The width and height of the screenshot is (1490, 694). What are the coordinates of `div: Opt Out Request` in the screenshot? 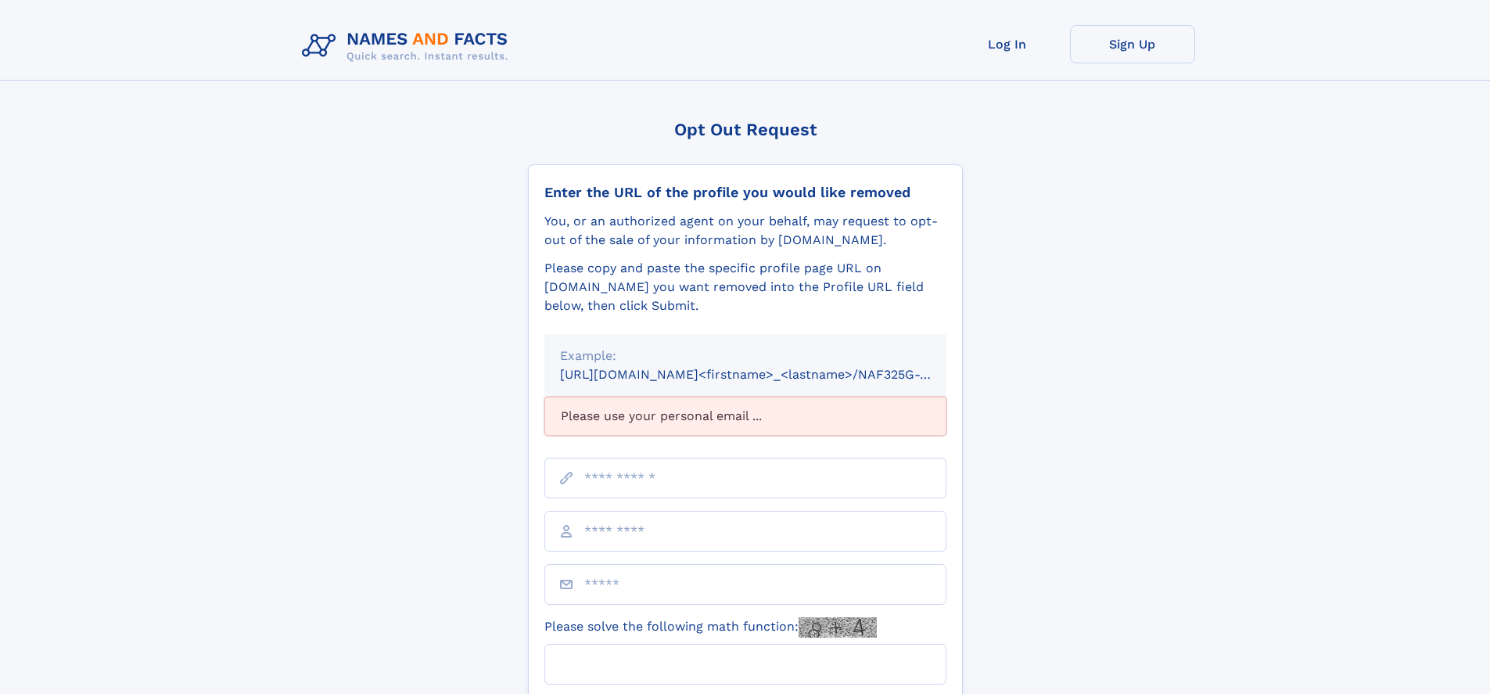 It's located at (745, 129).